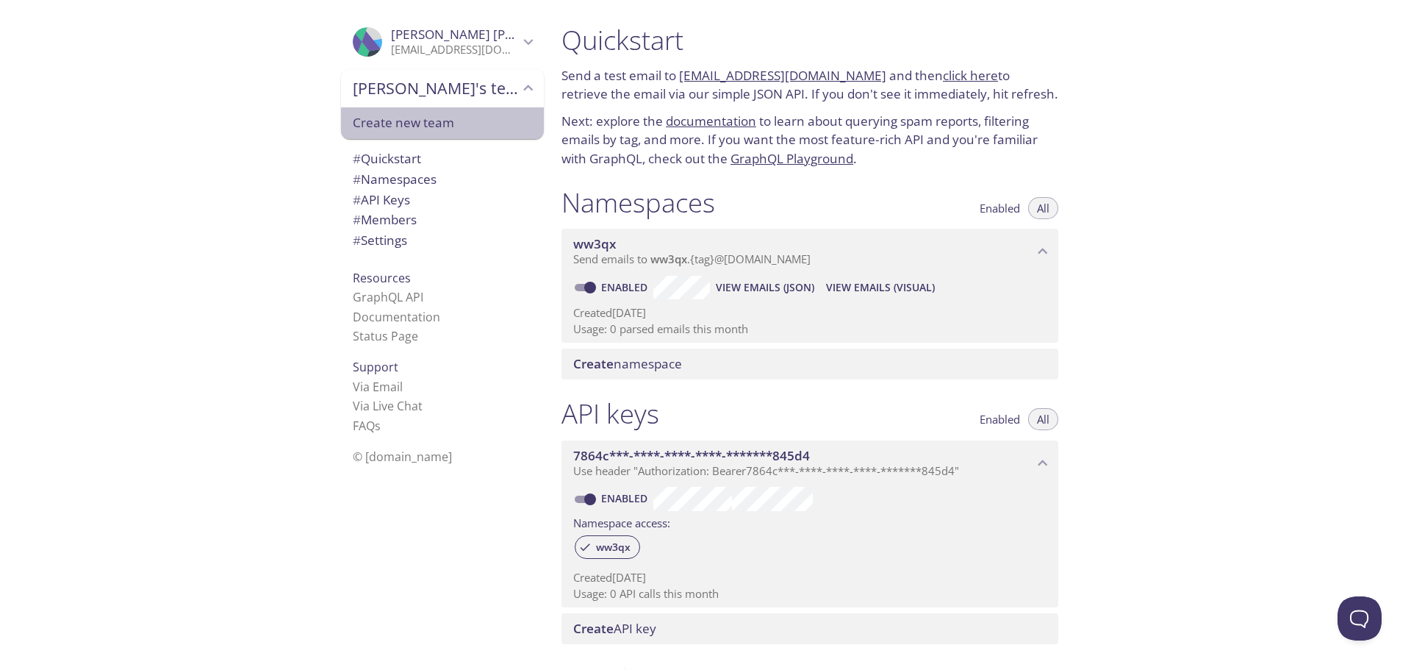 This screenshot has width=1411, height=670. I want to click on span: Members, so click(384, 219).